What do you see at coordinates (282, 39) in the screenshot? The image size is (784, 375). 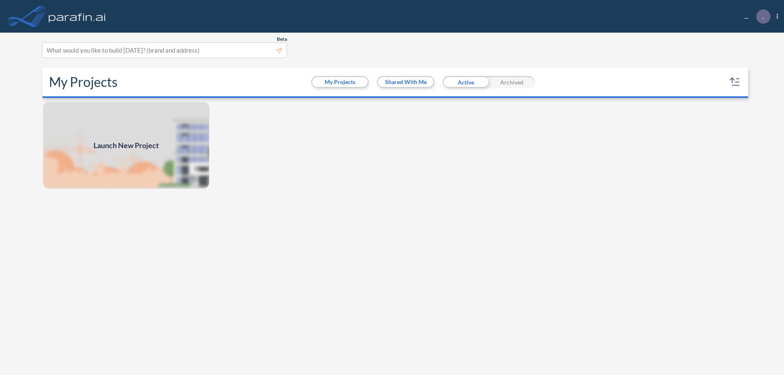 I see `span: Beta` at bounding box center [282, 39].